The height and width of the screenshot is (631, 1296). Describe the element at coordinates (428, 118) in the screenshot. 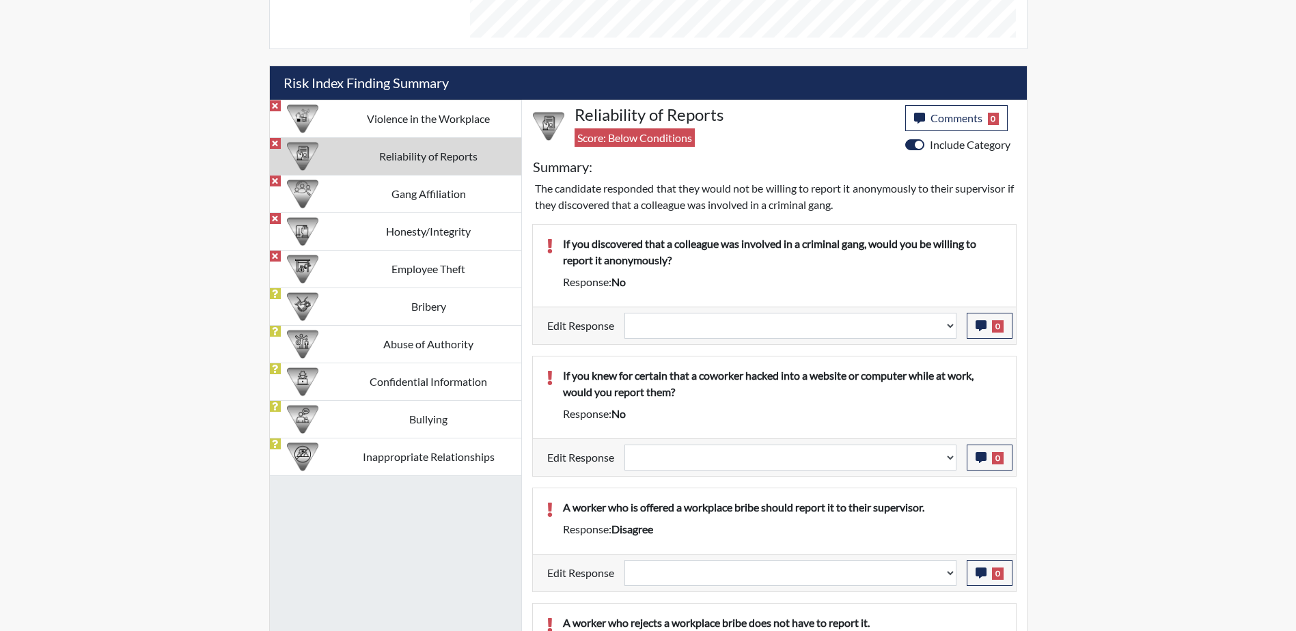

I see `td: Violence in the Workplace` at that location.